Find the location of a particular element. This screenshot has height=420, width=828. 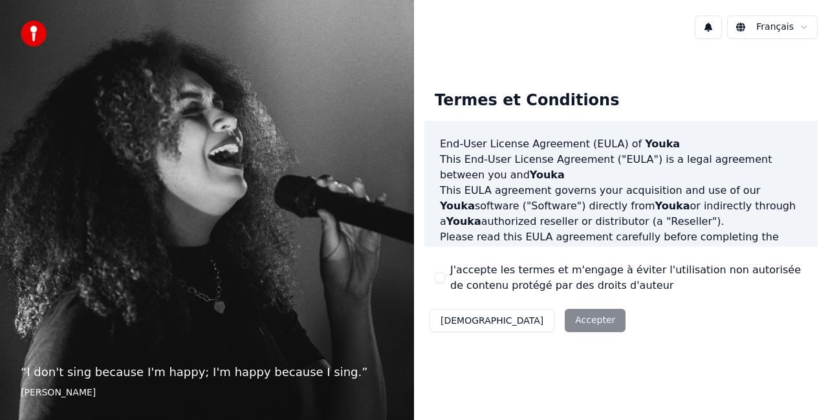

p: “ I don't sing because I'm happy; I'm happy because I sing. ” is located at coordinates (207, 372).